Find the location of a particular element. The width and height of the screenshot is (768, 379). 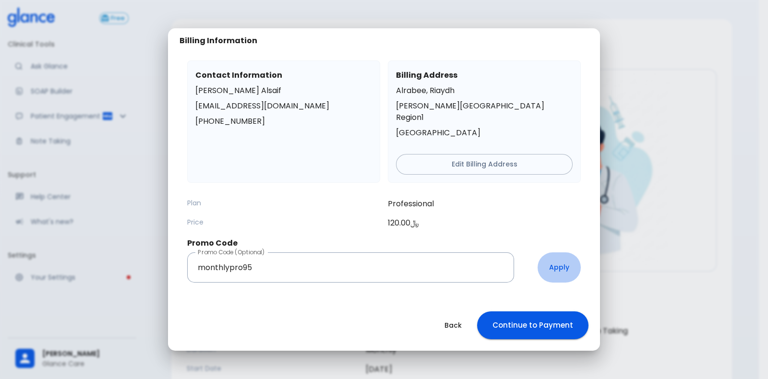

h2: Billing Information is located at coordinates (218, 41).